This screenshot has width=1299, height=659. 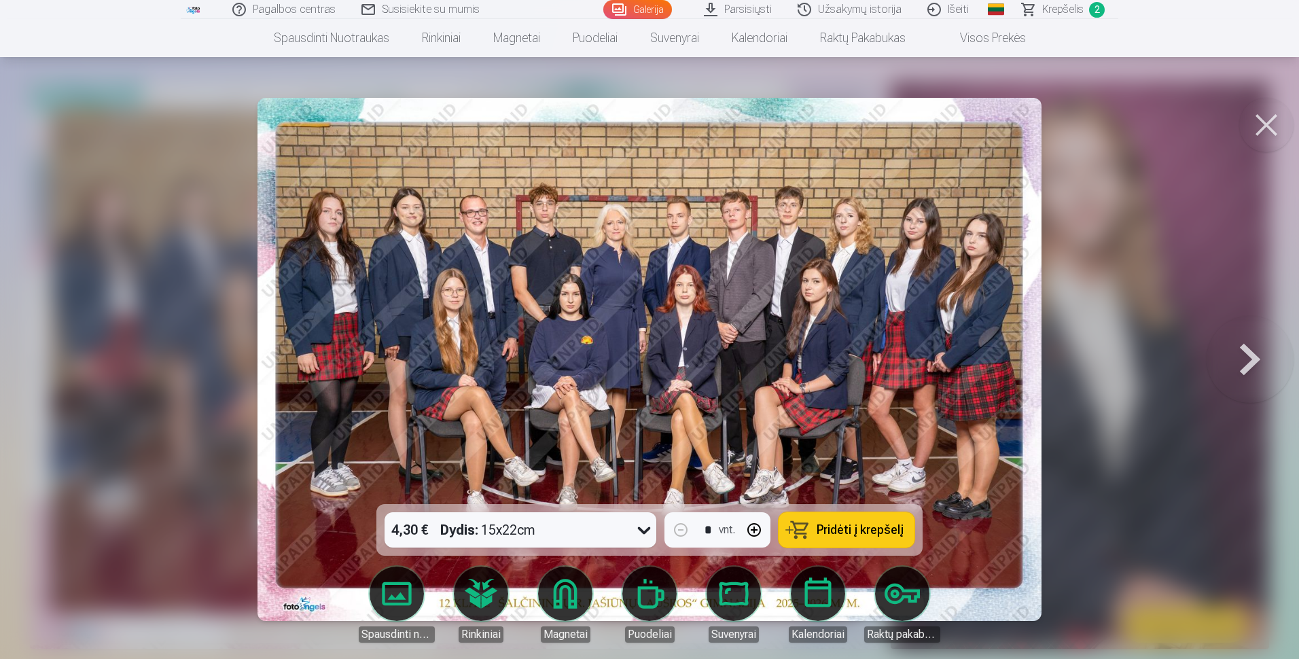 What do you see at coordinates (734, 635) in the screenshot?
I see `div: Suvenyrai` at bounding box center [734, 635].